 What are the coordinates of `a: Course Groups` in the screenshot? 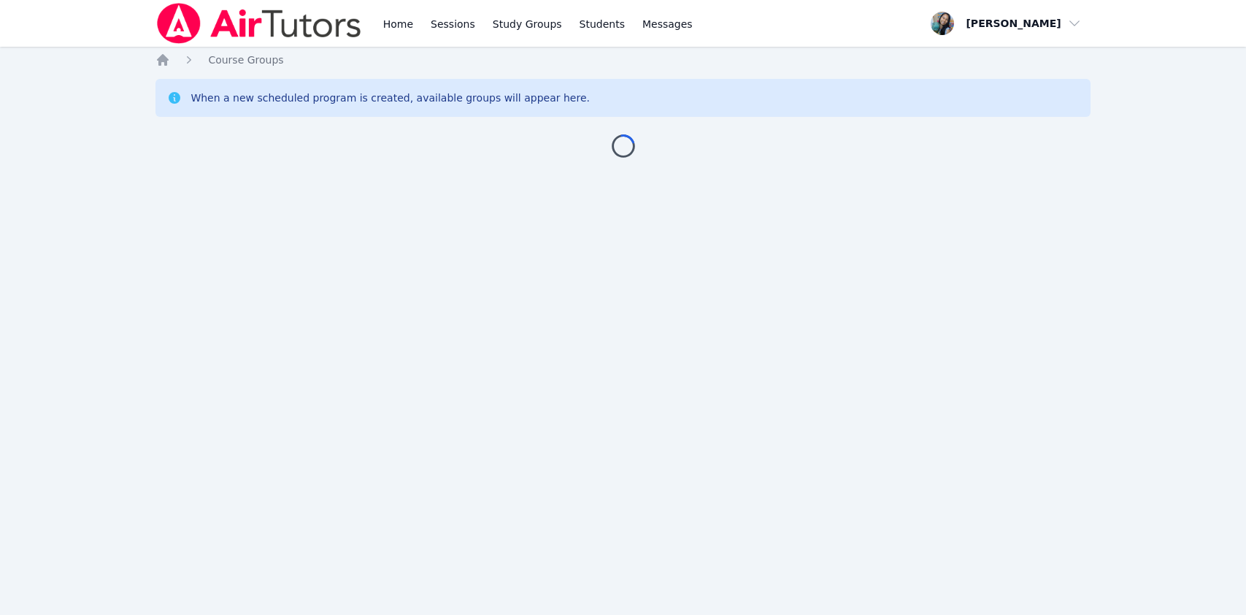 It's located at (245, 60).